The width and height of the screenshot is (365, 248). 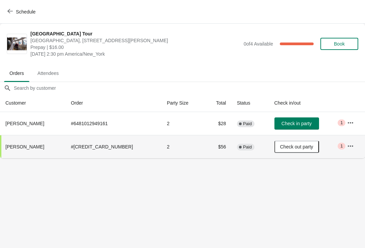 I want to click on span: 0 of 4 Available, so click(x=258, y=44).